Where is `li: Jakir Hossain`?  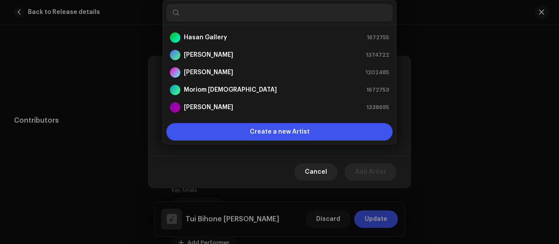 li: Jakir Hossain is located at coordinates (280, 55).